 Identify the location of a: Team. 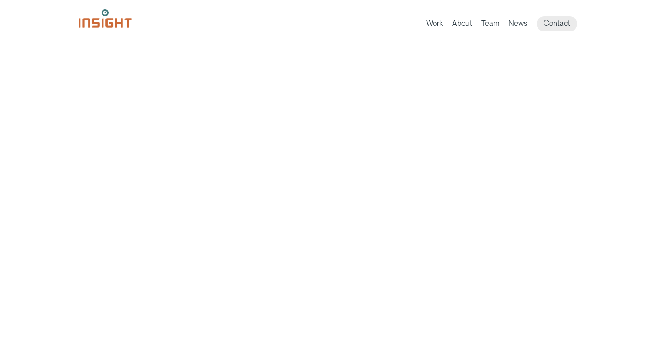
(490, 25).